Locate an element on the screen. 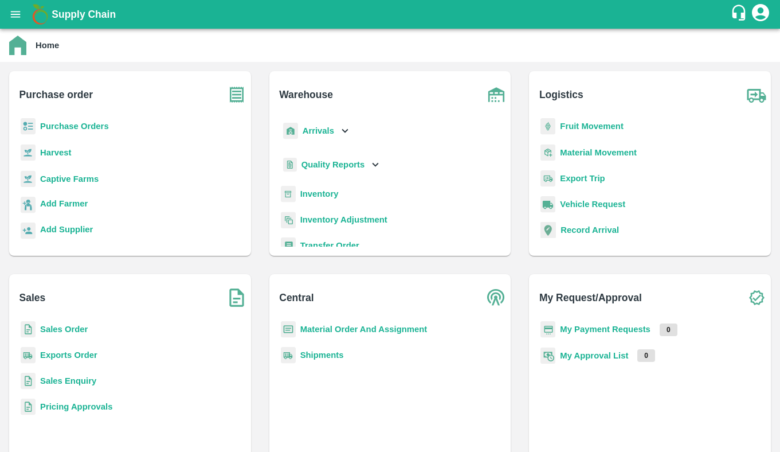  b: Purchase Orders is located at coordinates (75, 126).